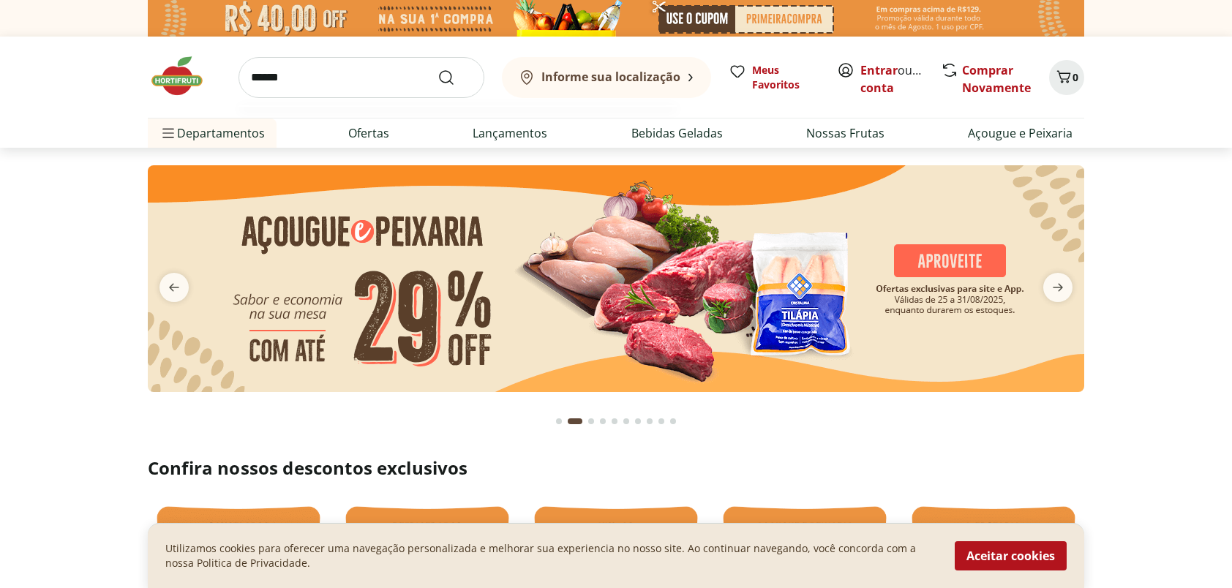 The image size is (1232, 588). I want to click on a: Criar conta, so click(900, 79).